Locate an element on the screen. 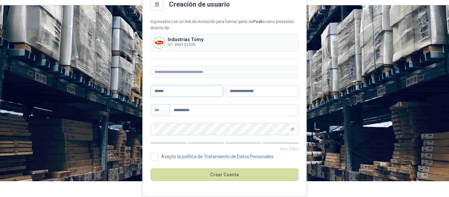 Image resolution: width=449 pixels, height=197 pixels. span: Acepto la is located at coordinates (217, 157).